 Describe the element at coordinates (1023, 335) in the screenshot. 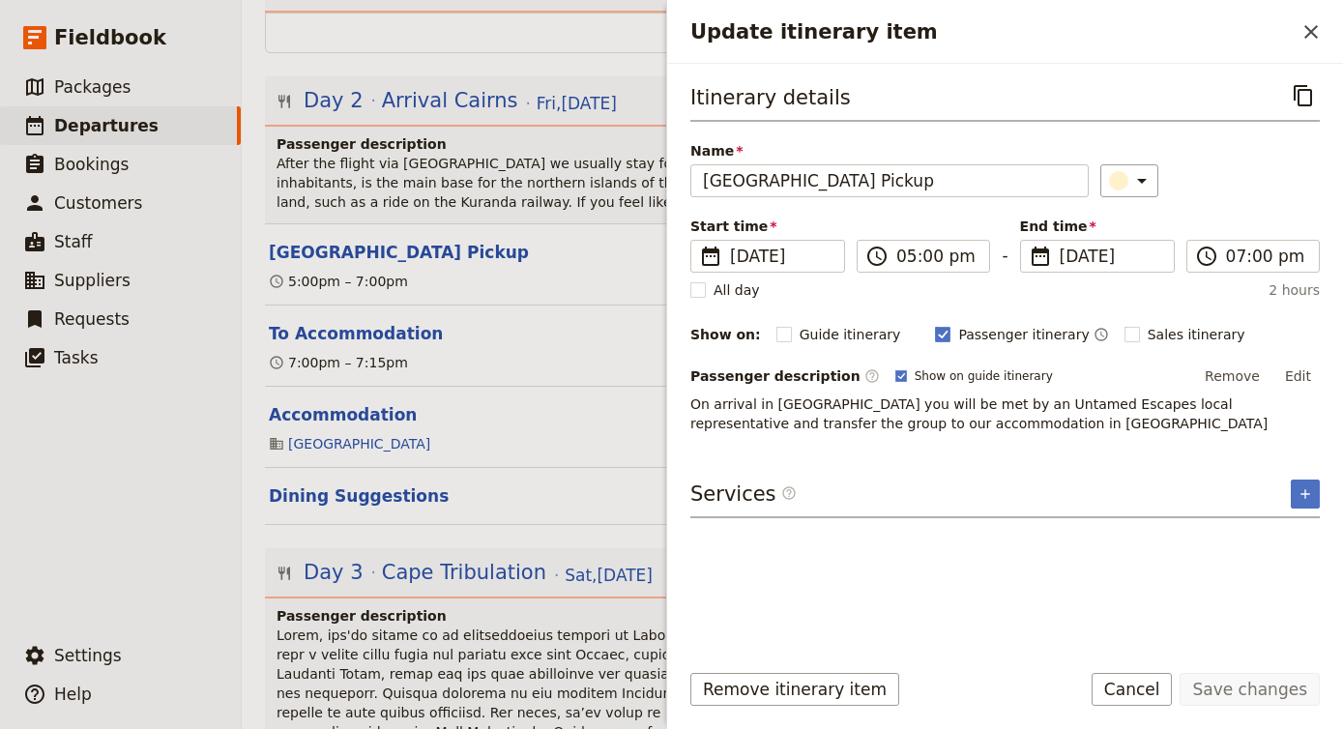

I see `span: Passenger itinerary` at that location.